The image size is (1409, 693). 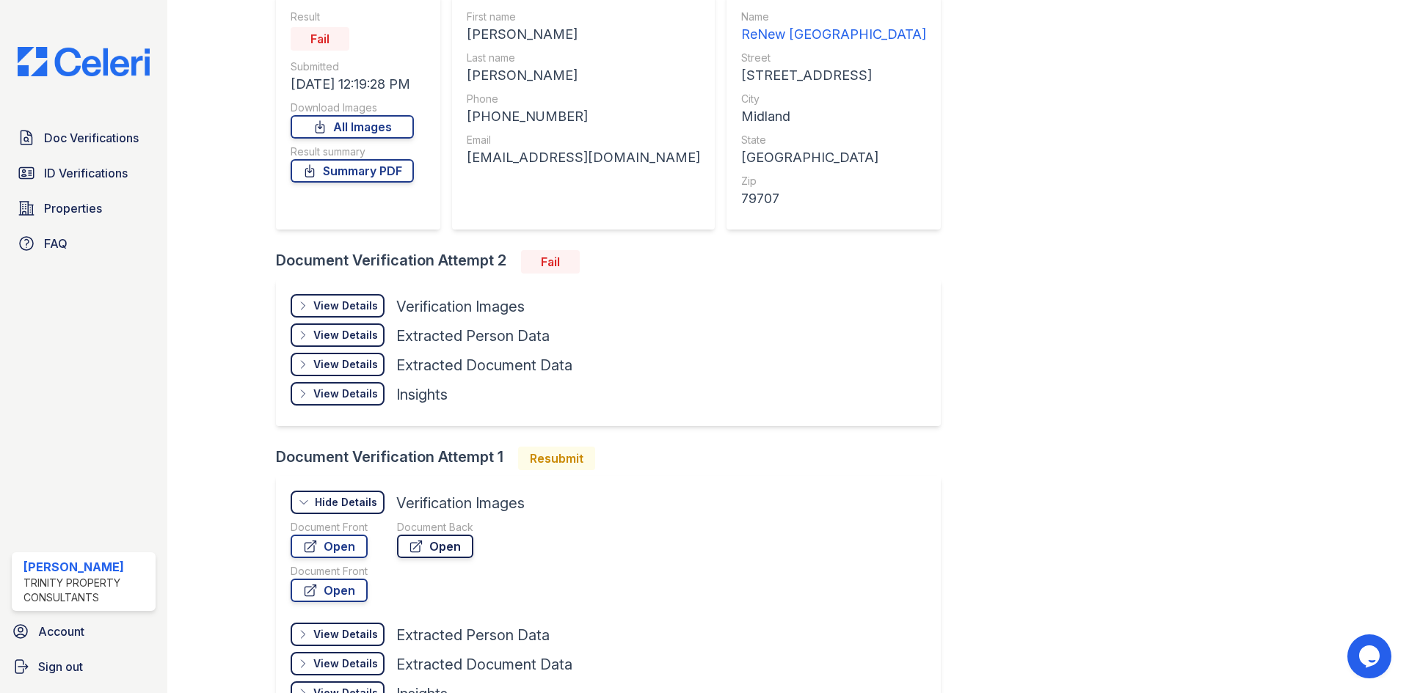 What do you see at coordinates (352, 171) in the screenshot?
I see `a: Summary PDF` at bounding box center [352, 171].